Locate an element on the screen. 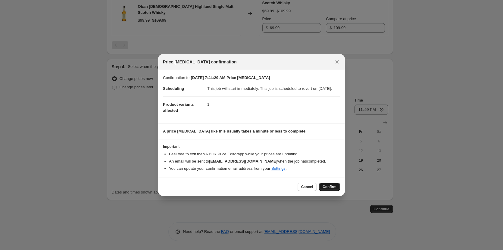 The image size is (503, 250). li: An email will be sent to when the job has completed . is located at coordinates (254, 162).